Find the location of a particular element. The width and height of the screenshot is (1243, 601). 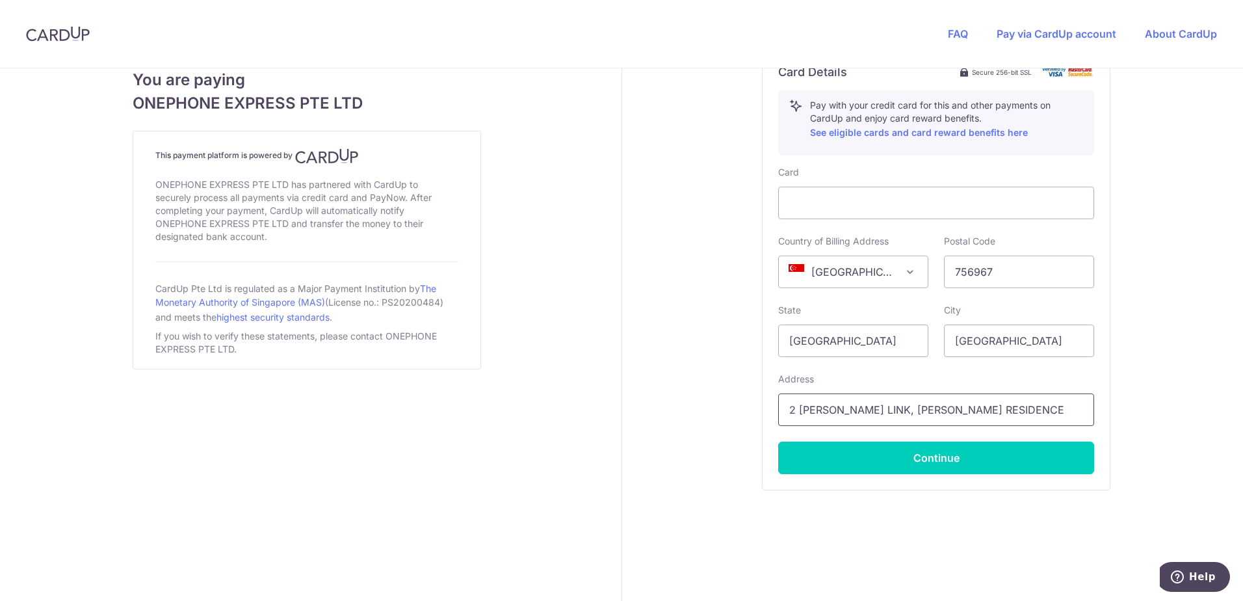

label: Country of Billing Address is located at coordinates (834, 241).